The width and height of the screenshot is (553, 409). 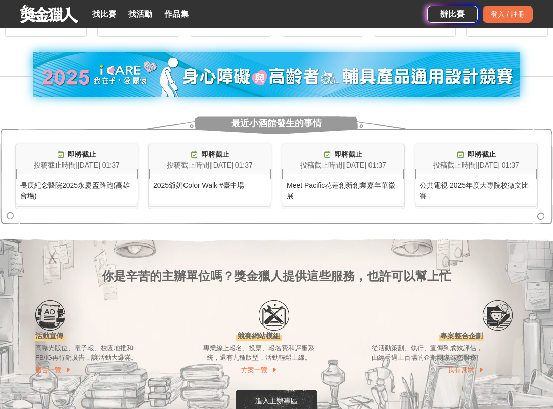 What do you see at coordinates (48, 370) in the screenshot?
I see `span: 廣告一覽` at bounding box center [48, 370].